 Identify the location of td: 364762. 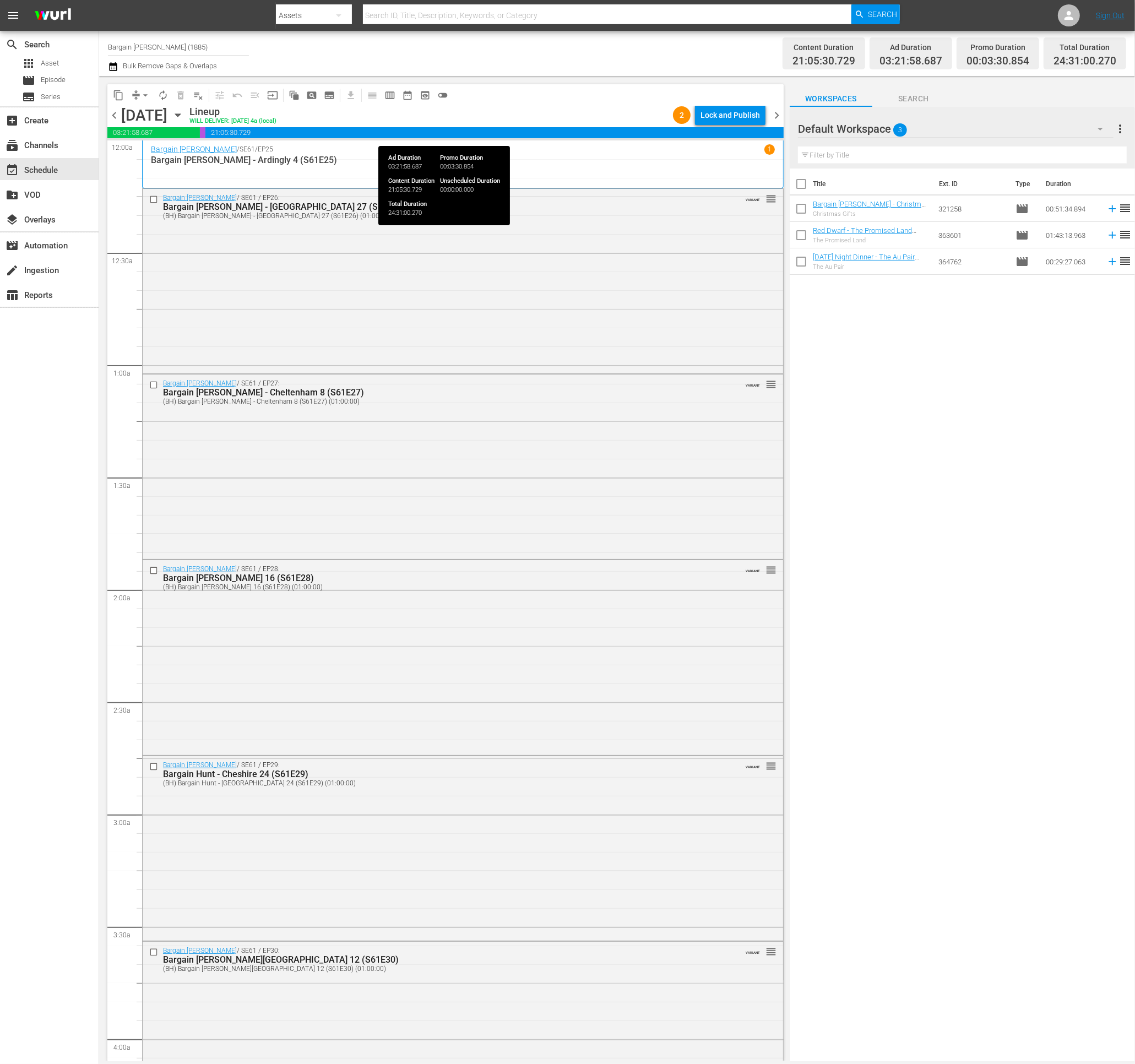
(973, 262).